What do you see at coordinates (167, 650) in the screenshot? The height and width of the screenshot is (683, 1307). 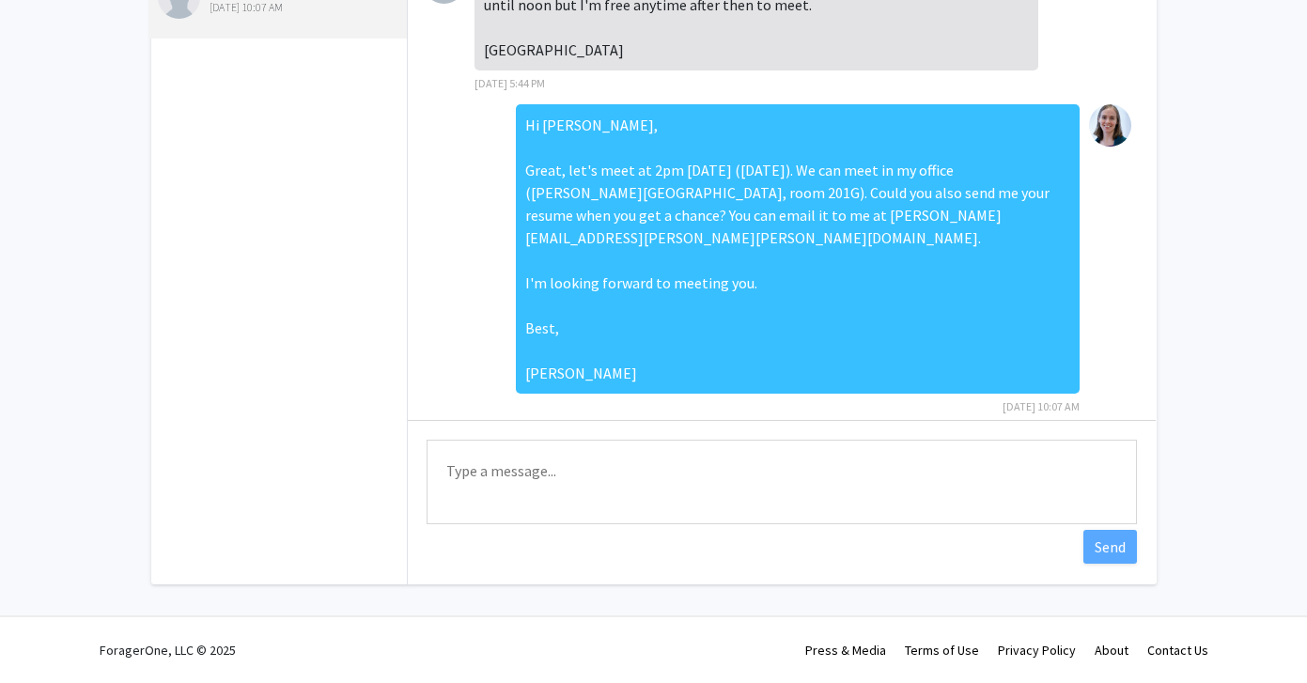 I see `div: ForagerOne, LLC © 2025` at bounding box center [167, 650].